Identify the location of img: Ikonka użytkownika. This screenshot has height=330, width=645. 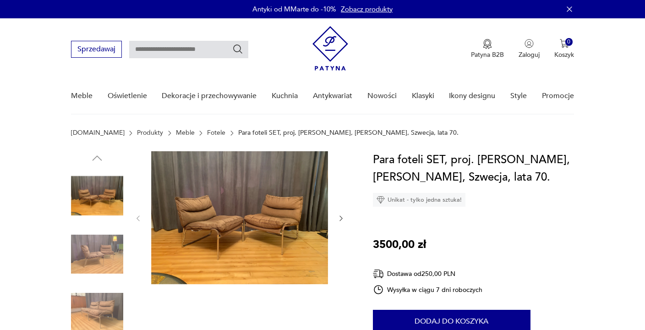
(529, 44).